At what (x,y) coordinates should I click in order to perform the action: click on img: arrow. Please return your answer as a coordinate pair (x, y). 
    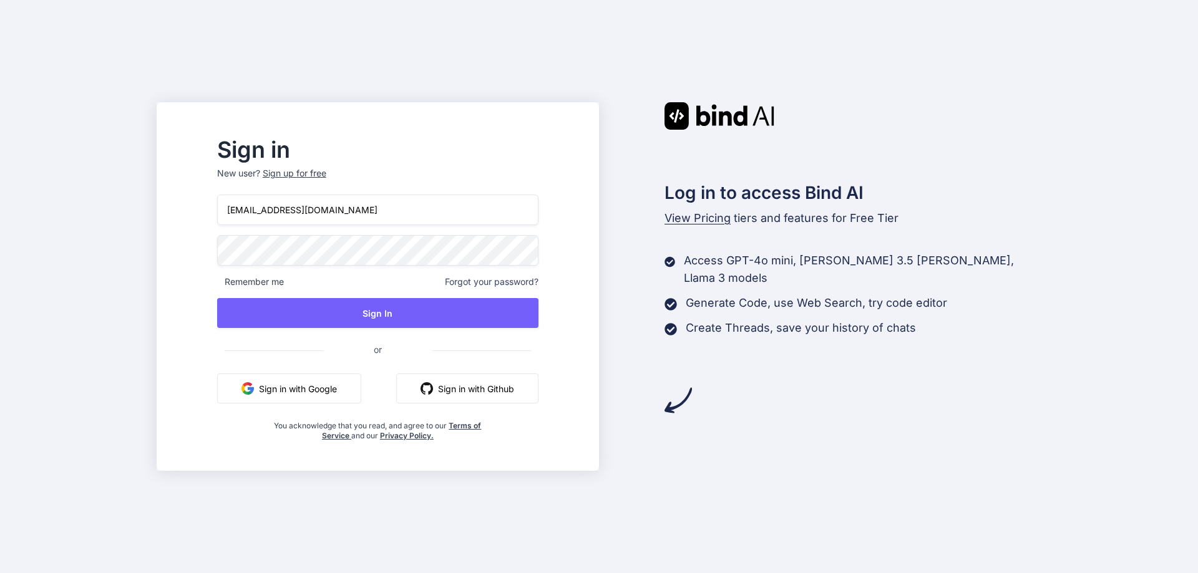
    Looking at the image, I should click on (678, 400).